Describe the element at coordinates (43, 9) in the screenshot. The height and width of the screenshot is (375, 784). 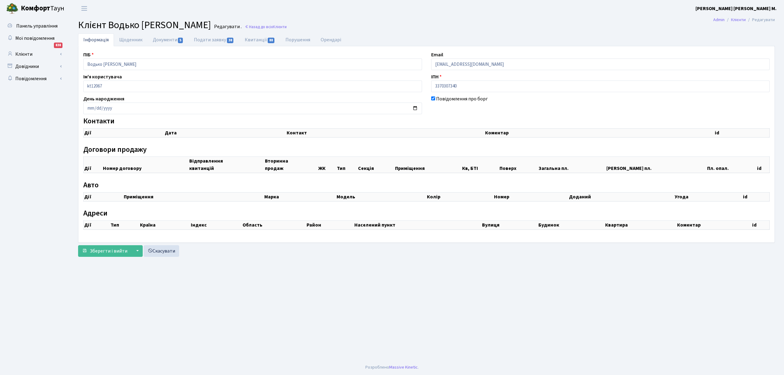
I see `span: Таун` at that location.